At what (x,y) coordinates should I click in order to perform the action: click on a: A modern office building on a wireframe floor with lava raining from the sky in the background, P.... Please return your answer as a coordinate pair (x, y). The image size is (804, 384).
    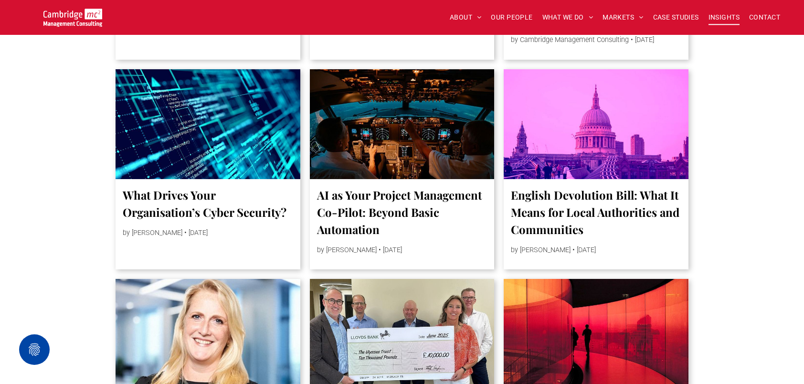
    Looking at the image, I should click on (208, 124).